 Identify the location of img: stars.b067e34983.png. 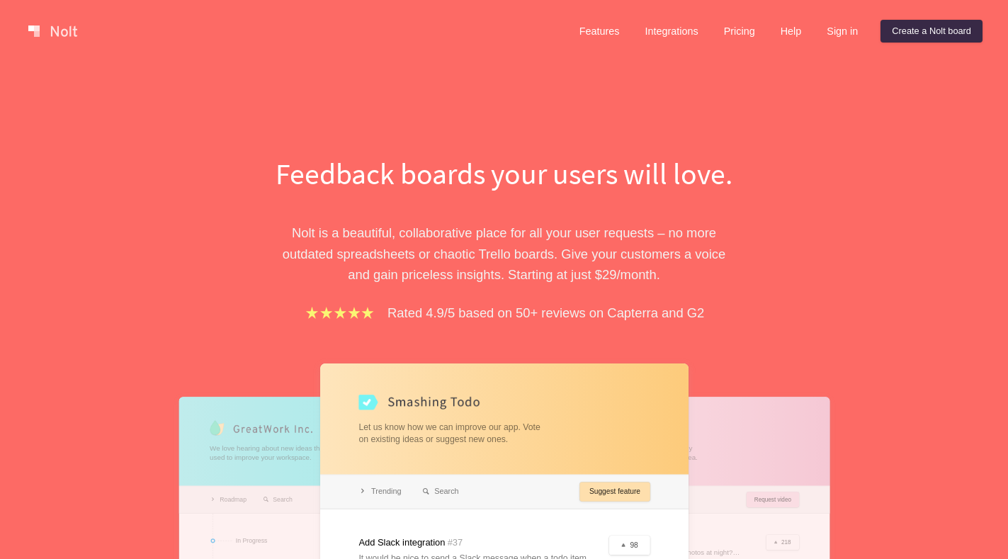
(340, 312).